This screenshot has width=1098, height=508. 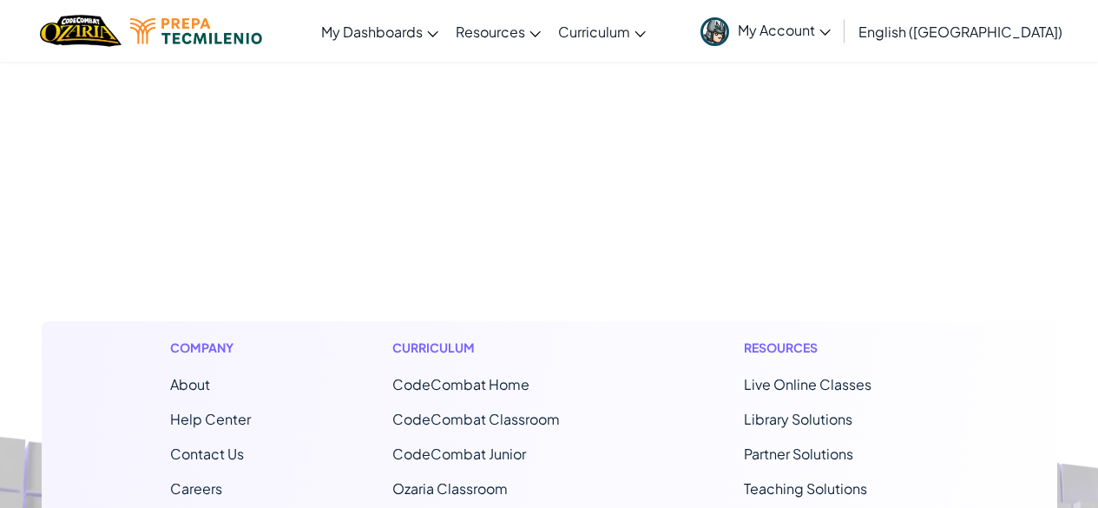 I want to click on a: Library Solutions, so click(x=798, y=418).